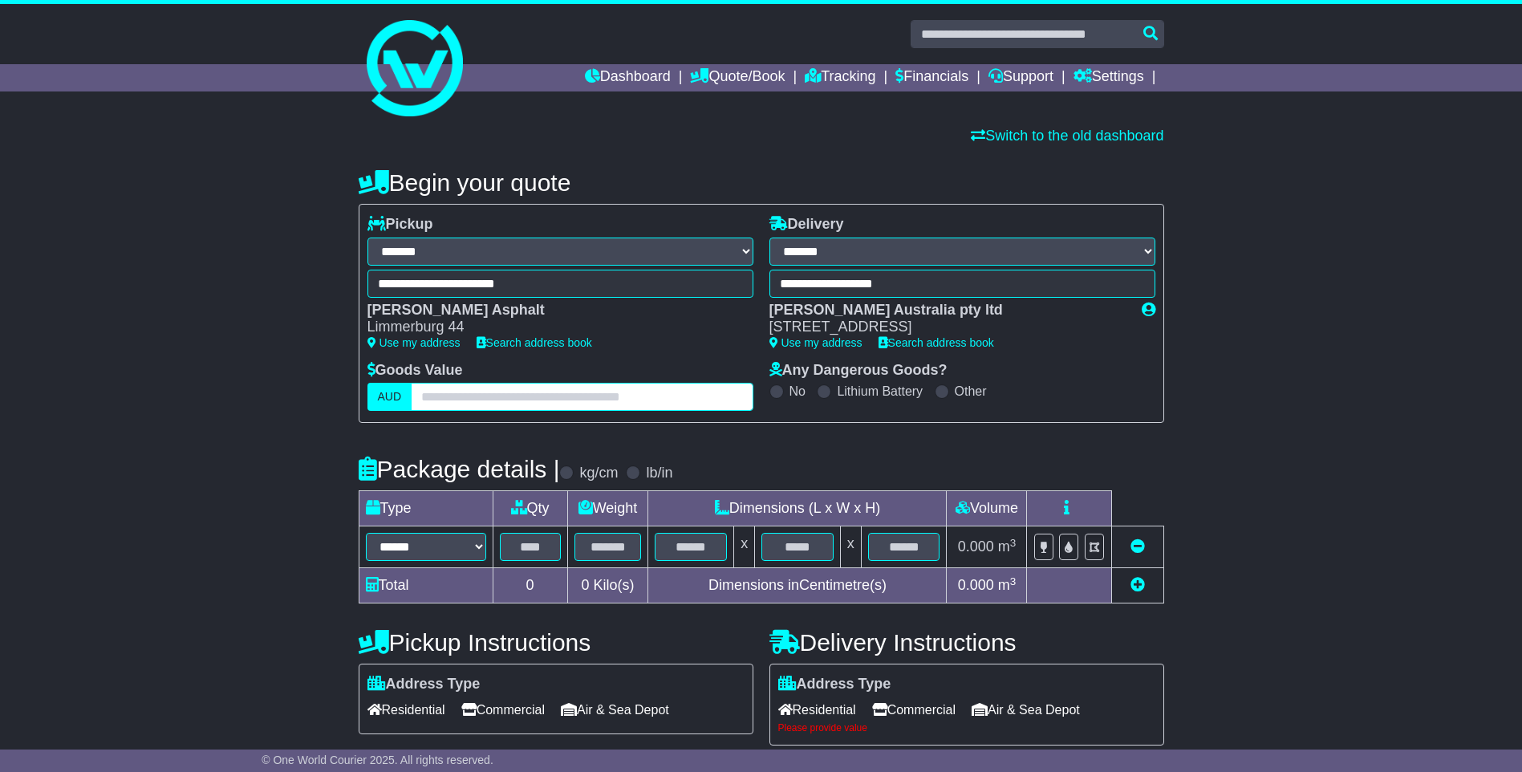 This screenshot has height=772, width=1522. Describe the element at coordinates (585, 585) in the screenshot. I see `span: 0` at that location.